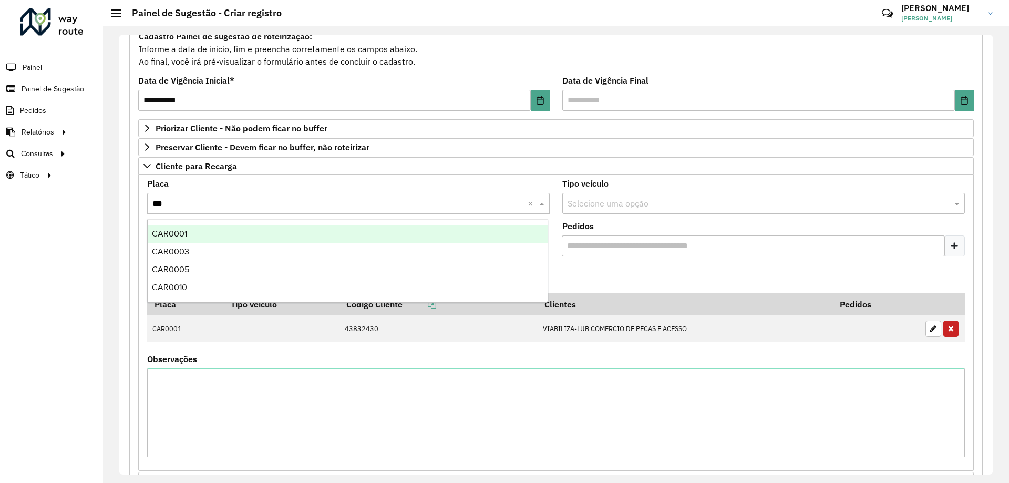 This screenshot has height=483, width=1009. I want to click on span: Pedidos, so click(33, 110).